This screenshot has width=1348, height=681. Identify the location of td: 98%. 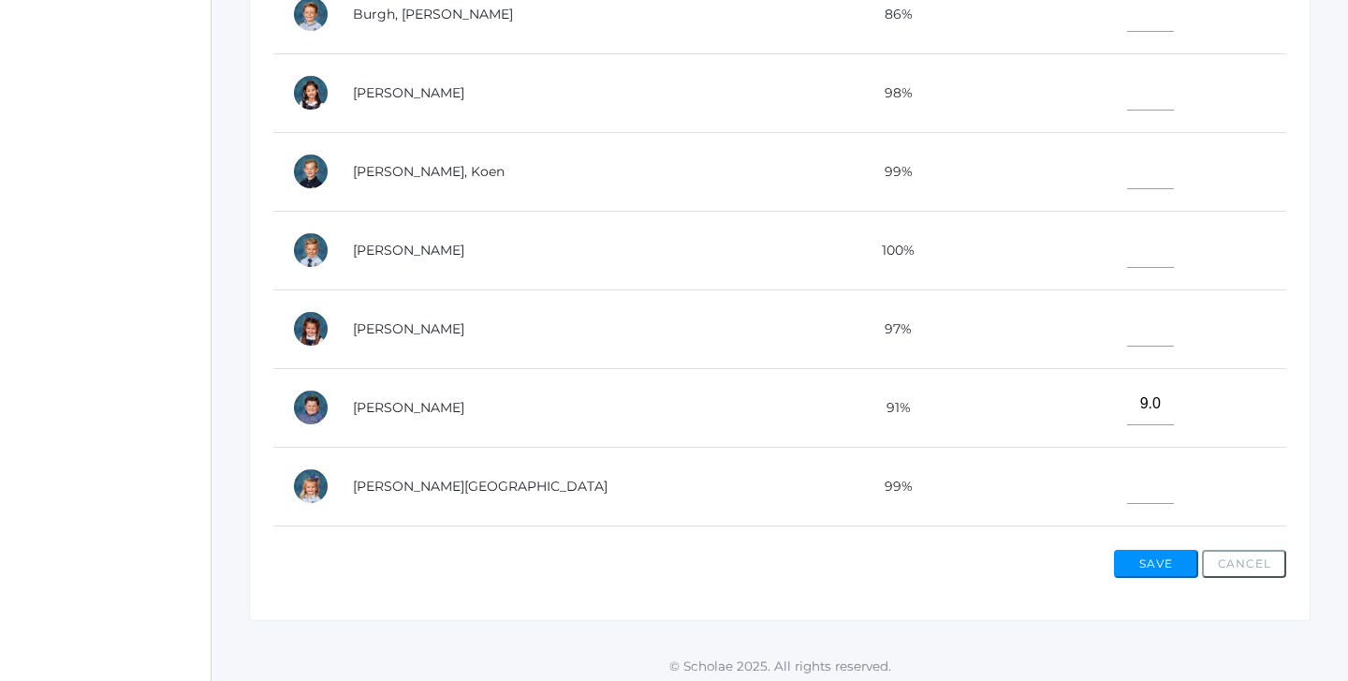
(891, 93).